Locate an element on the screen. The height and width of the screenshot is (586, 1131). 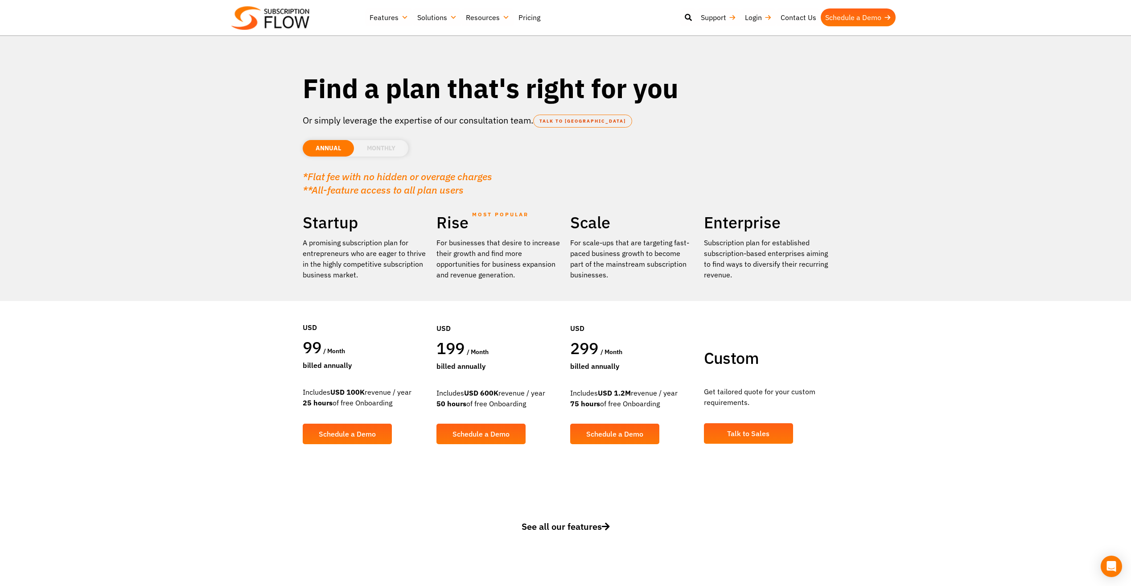
a: Solutions is located at coordinates (437, 17).